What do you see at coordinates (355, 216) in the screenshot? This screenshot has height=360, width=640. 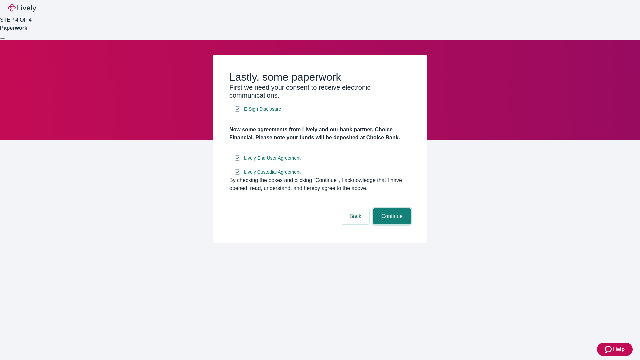 I see `button: Back` at bounding box center [355, 216].